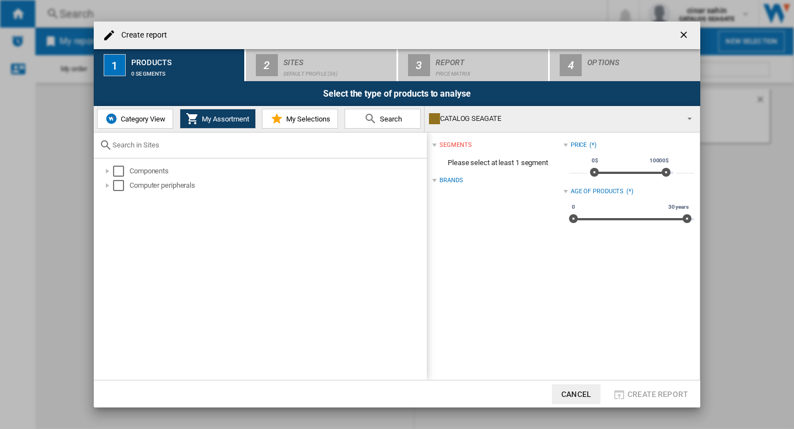 The image size is (794, 429). Describe the element at coordinates (307, 119) in the screenshot. I see `span: My Selections` at that location.